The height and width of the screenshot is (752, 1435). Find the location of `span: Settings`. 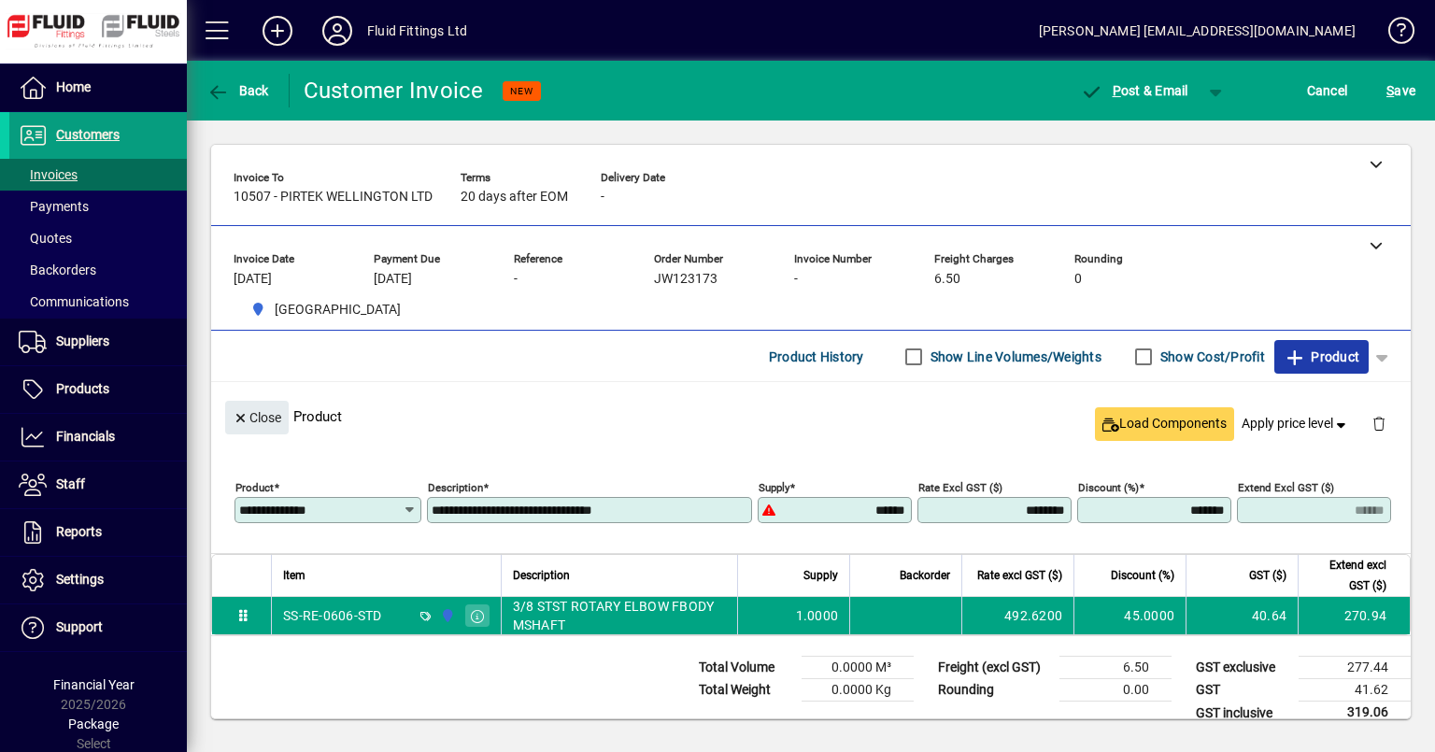

span: Settings is located at coordinates (79, 579).